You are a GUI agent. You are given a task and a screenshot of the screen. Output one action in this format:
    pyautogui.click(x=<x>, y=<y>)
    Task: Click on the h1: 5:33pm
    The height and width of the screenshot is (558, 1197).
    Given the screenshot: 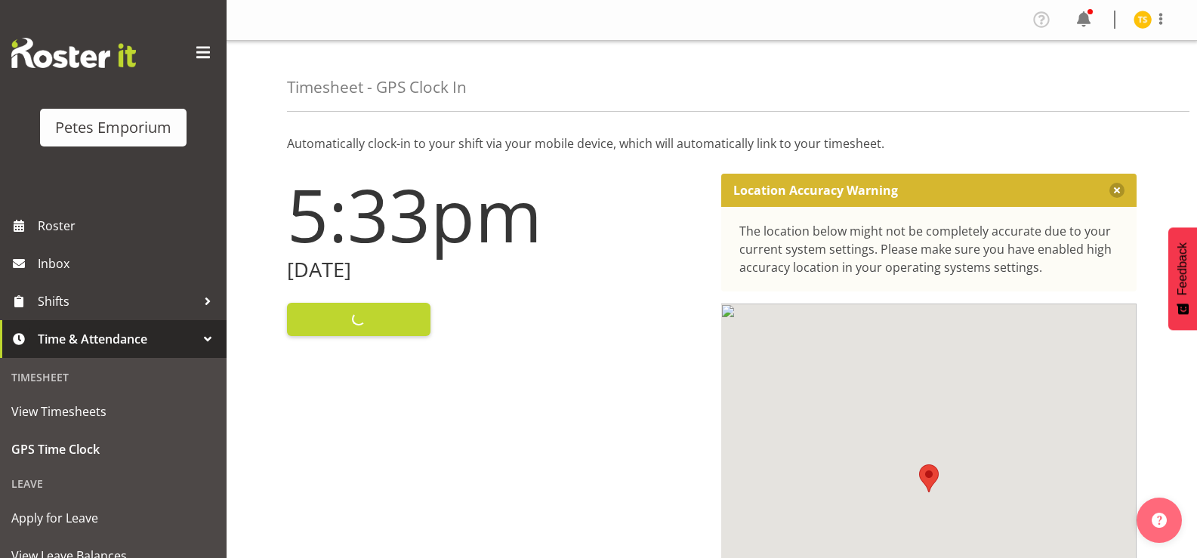 What is the action you would take?
    pyautogui.click(x=495, y=214)
    